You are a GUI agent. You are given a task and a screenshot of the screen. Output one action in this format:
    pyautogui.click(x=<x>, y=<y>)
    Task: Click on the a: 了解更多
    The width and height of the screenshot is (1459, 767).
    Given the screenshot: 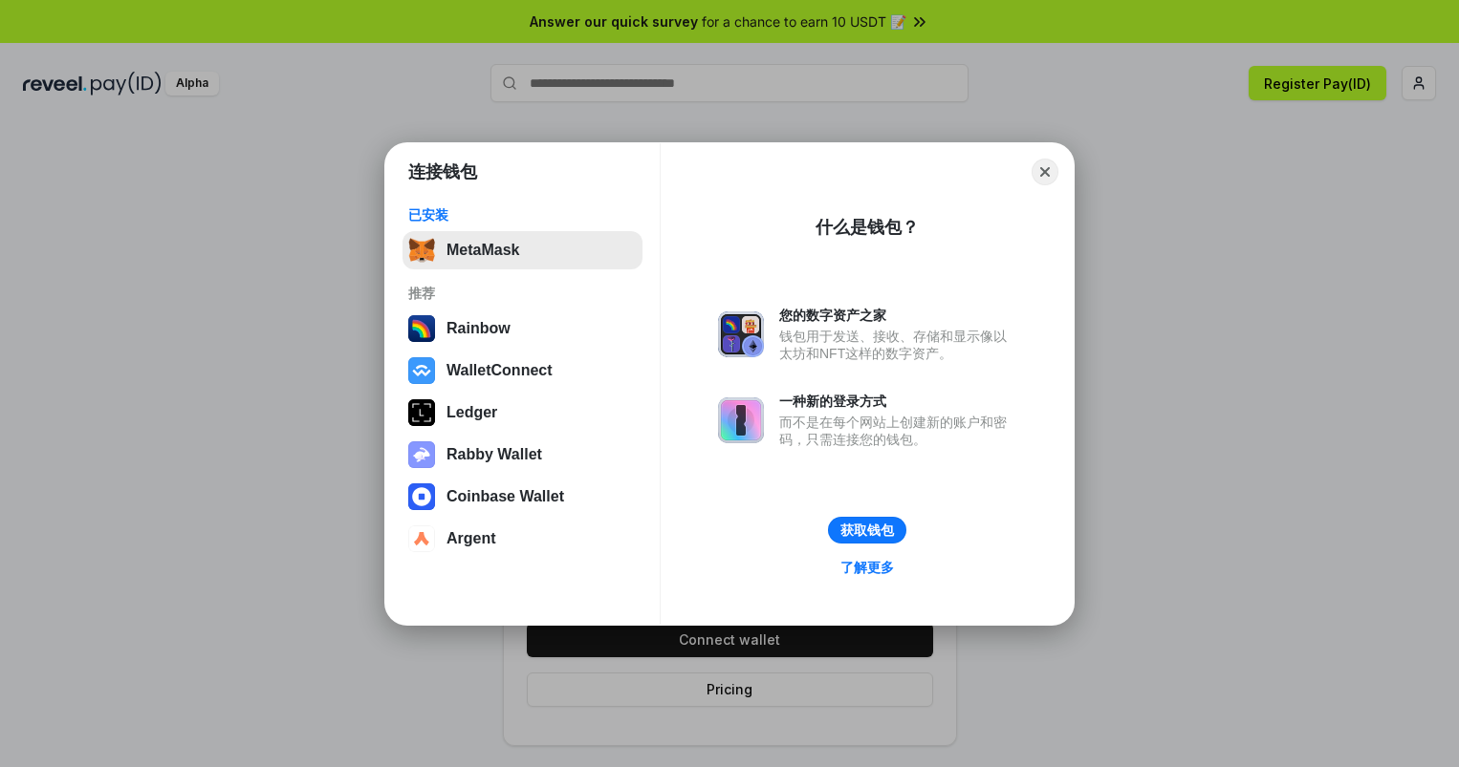 What is the action you would take?
    pyautogui.click(x=867, y=568)
    